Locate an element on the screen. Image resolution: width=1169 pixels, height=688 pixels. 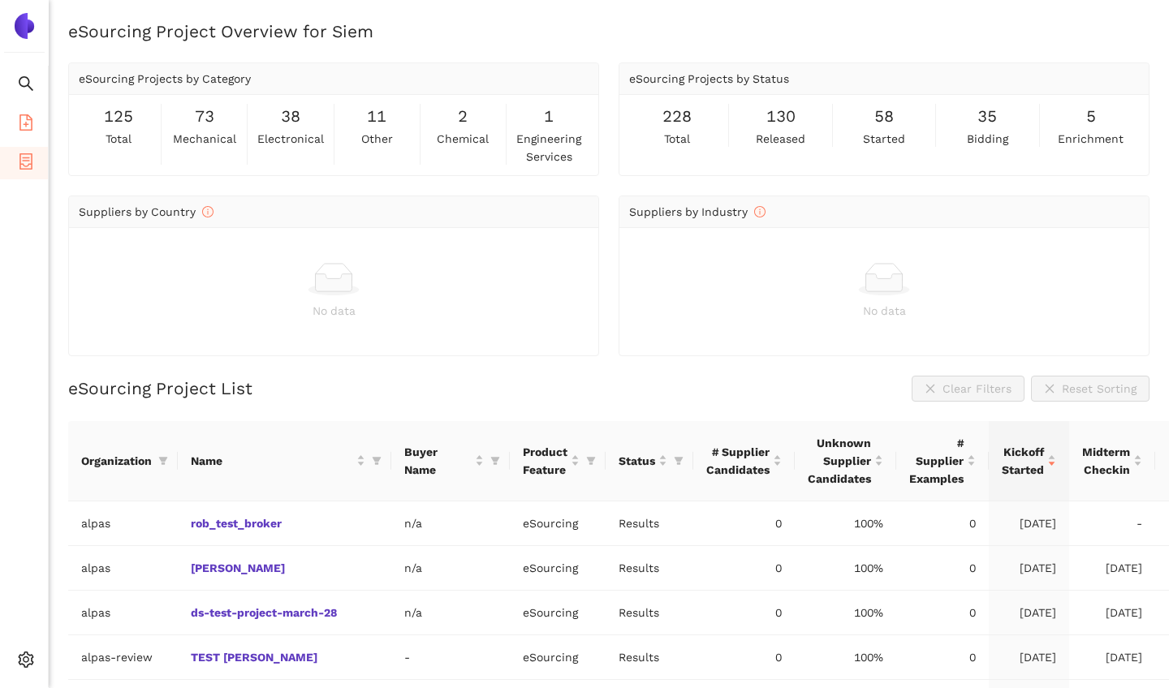
img: Logo is located at coordinates (24, 26).